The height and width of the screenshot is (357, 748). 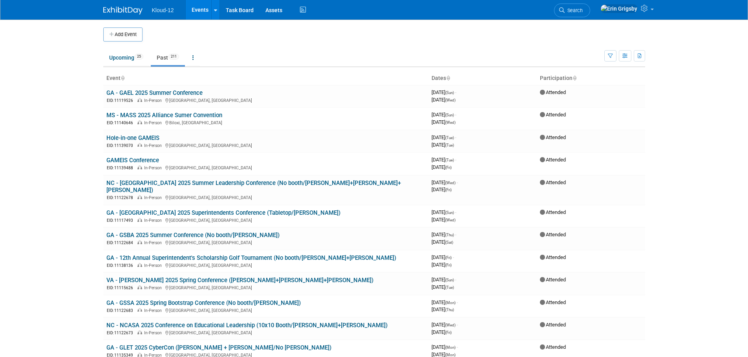 What do you see at coordinates (121, 333) in the screenshot?
I see `span: EID: 11122673` at bounding box center [121, 333].